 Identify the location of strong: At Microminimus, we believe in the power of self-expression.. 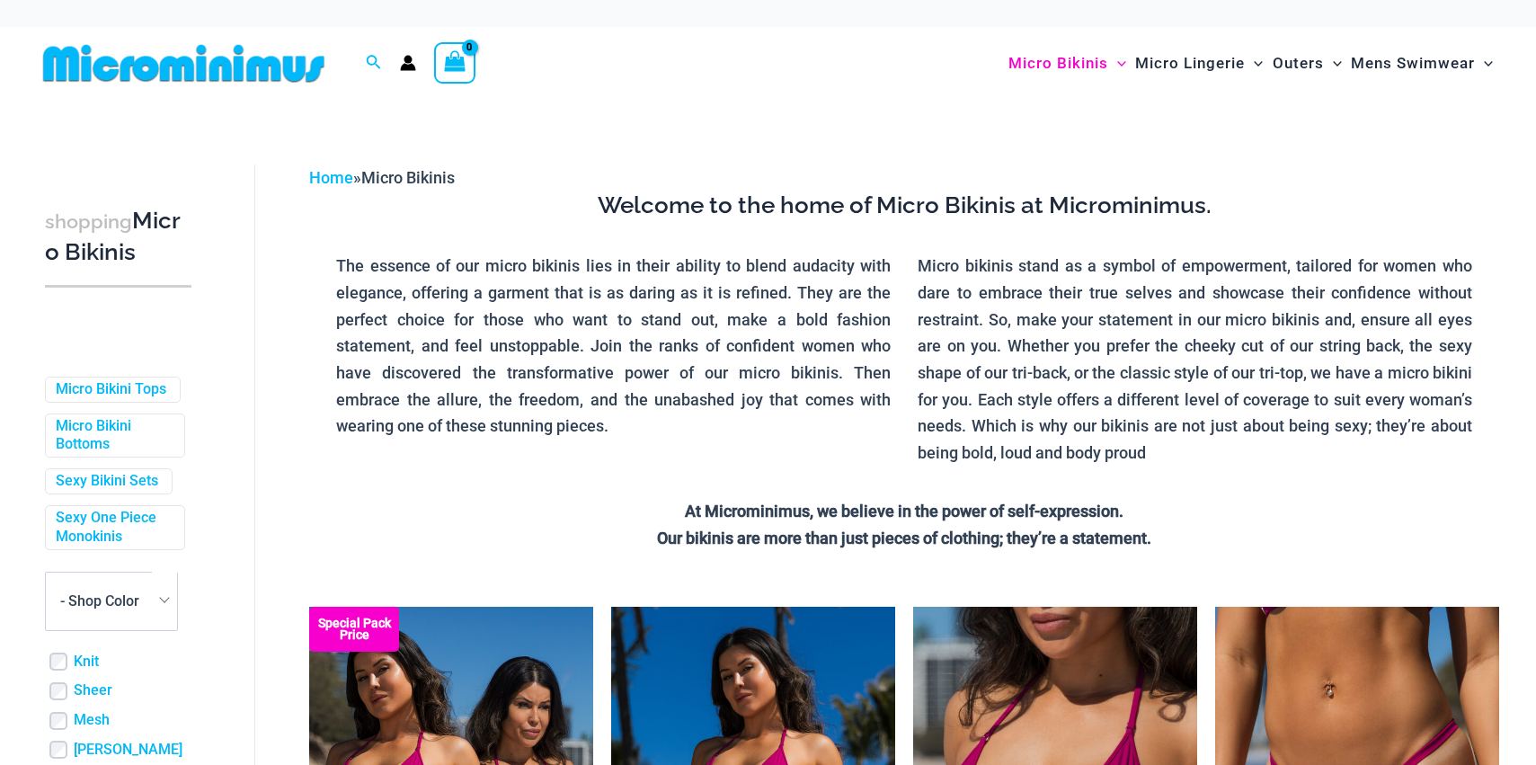
(904, 510).